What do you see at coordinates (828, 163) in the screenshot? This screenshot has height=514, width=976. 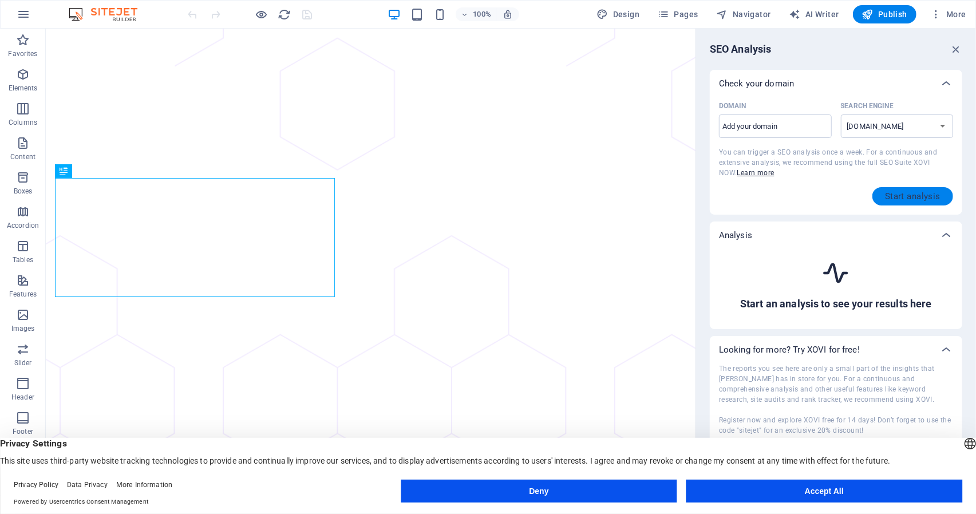 I see `span: You can trigger a SEO analysis once a week. For a continuous and extensive analysis, we recommend...` at bounding box center [828, 163].